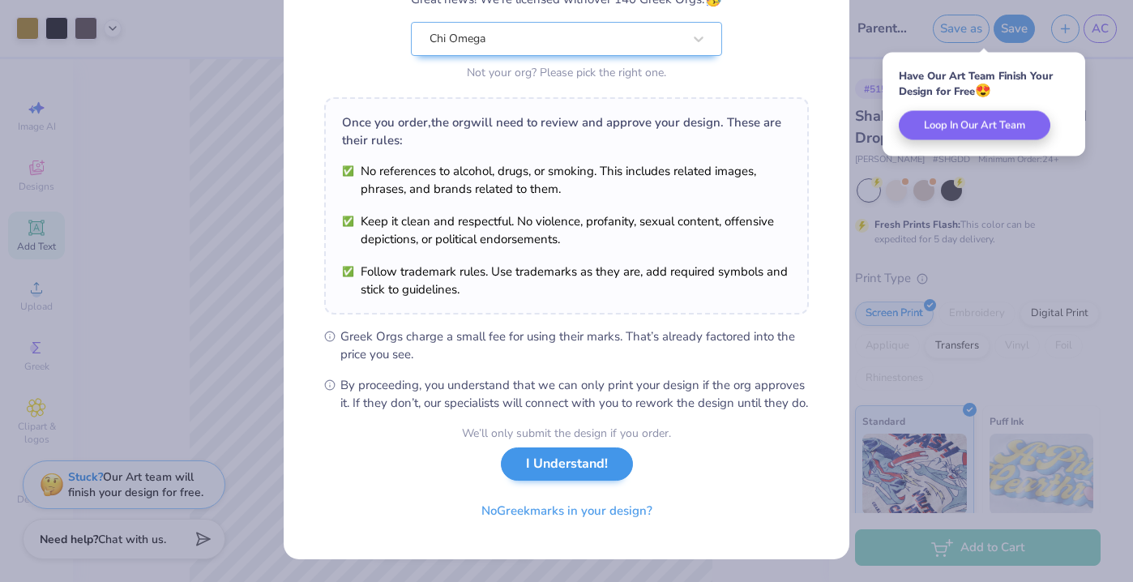 This screenshot has height=582, width=1133. What do you see at coordinates (567, 131) in the screenshot?
I see `div: Once you order, the org will need to review and approve your design. These are their rules:` at bounding box center [567, 131].